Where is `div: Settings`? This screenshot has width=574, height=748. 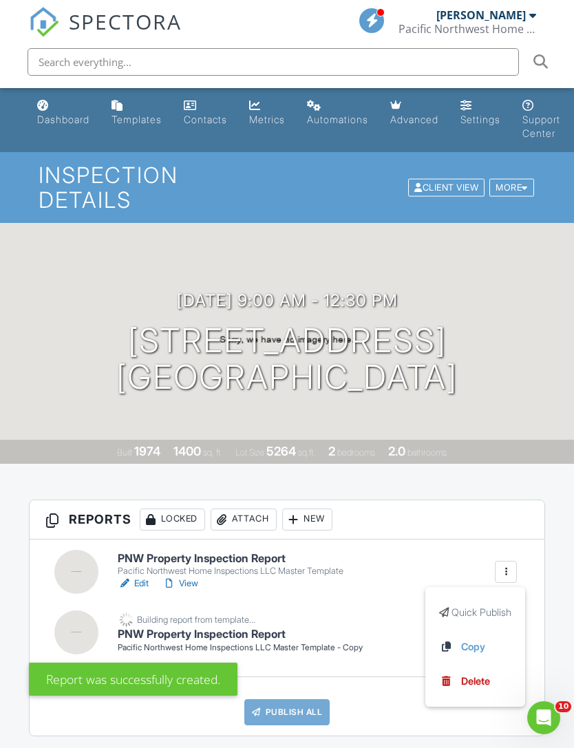 div: Settings is located at coordinates (480, 119).